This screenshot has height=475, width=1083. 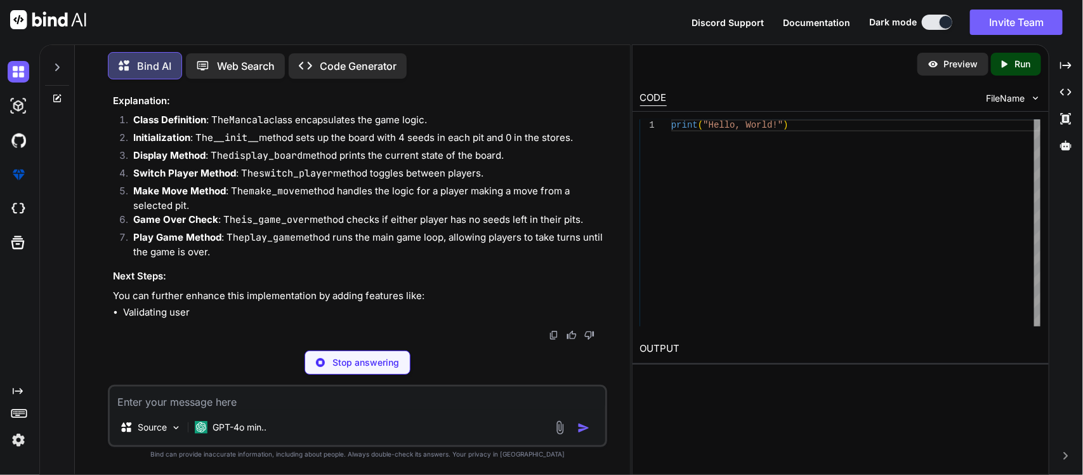 What do you see at coordinates (152, 427) in the screenshot?
I see `p: Source` at bounding box center [152, 427].